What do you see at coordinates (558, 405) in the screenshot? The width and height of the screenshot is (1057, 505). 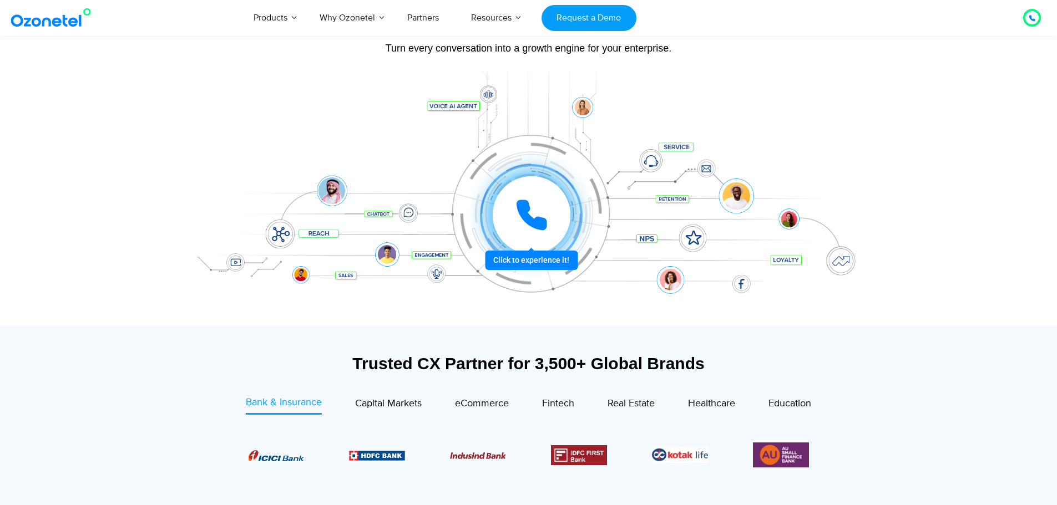 I see `a: Fintech` at bounding box center [558, 405].